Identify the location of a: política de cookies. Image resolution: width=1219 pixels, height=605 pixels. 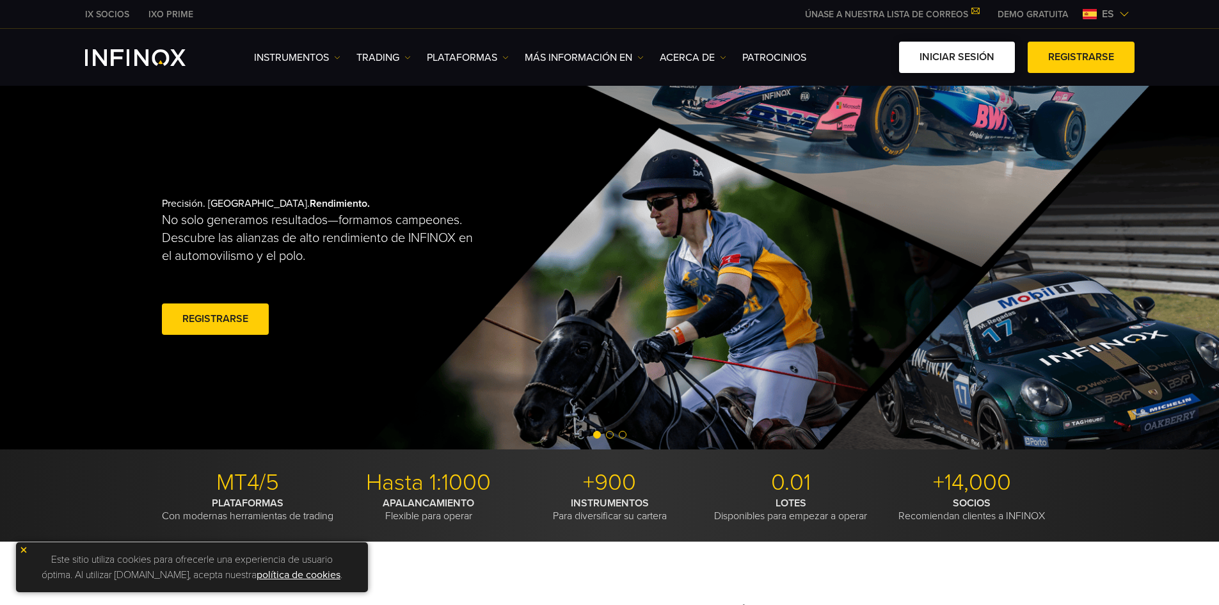
(298, 575).